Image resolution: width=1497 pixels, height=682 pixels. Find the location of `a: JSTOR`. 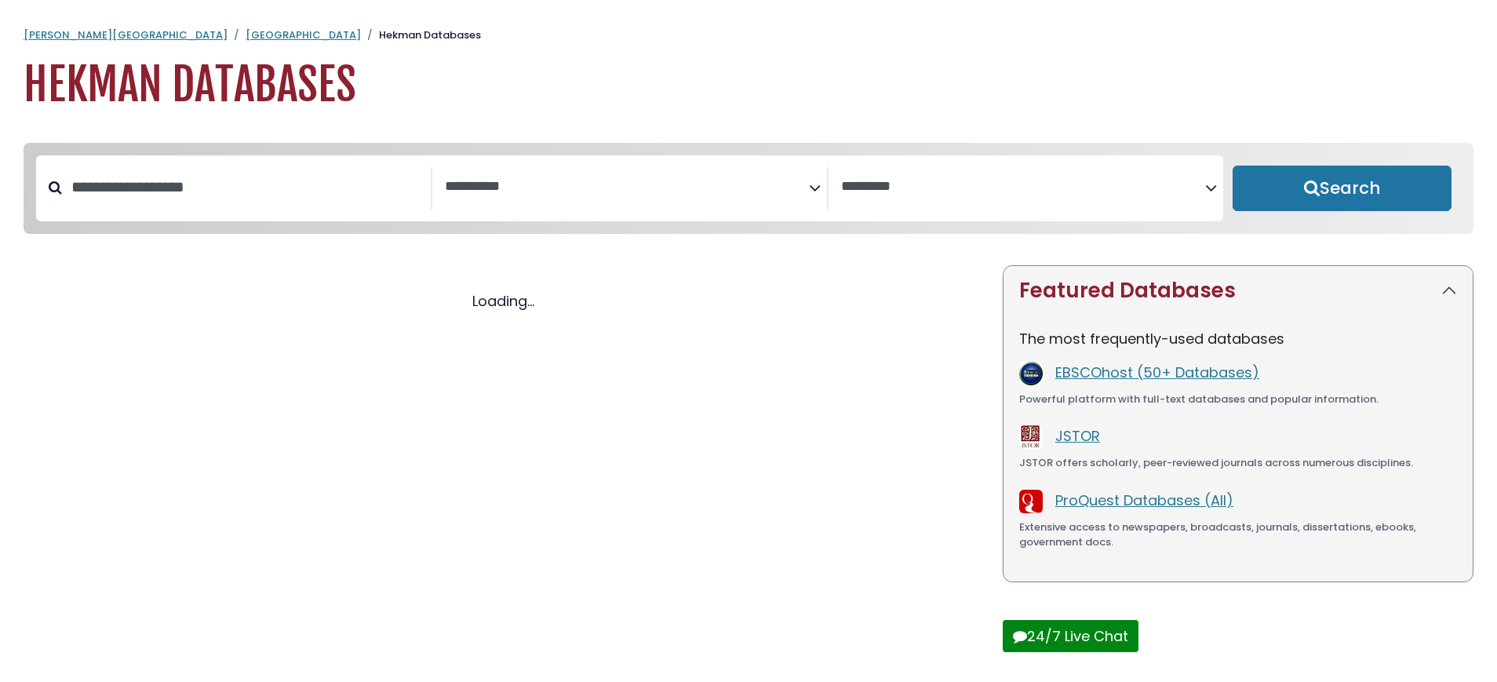

a: JSTOR is located at coordinates (1077, 435).